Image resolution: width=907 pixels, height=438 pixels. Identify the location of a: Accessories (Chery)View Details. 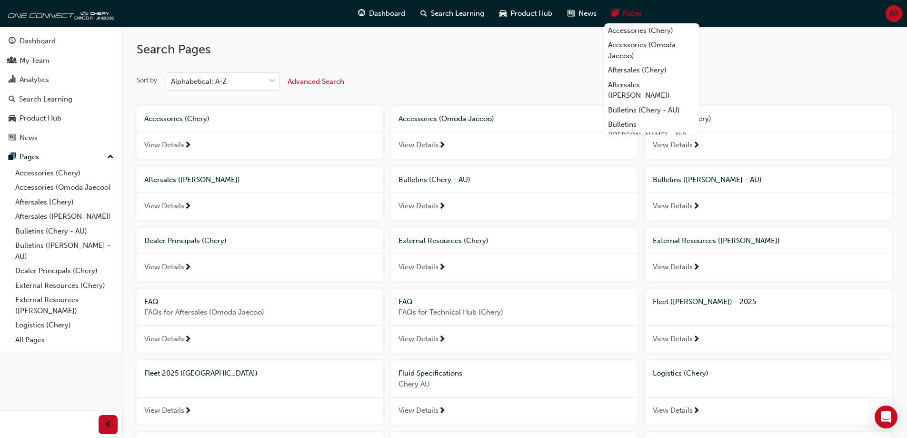
(260, 132).